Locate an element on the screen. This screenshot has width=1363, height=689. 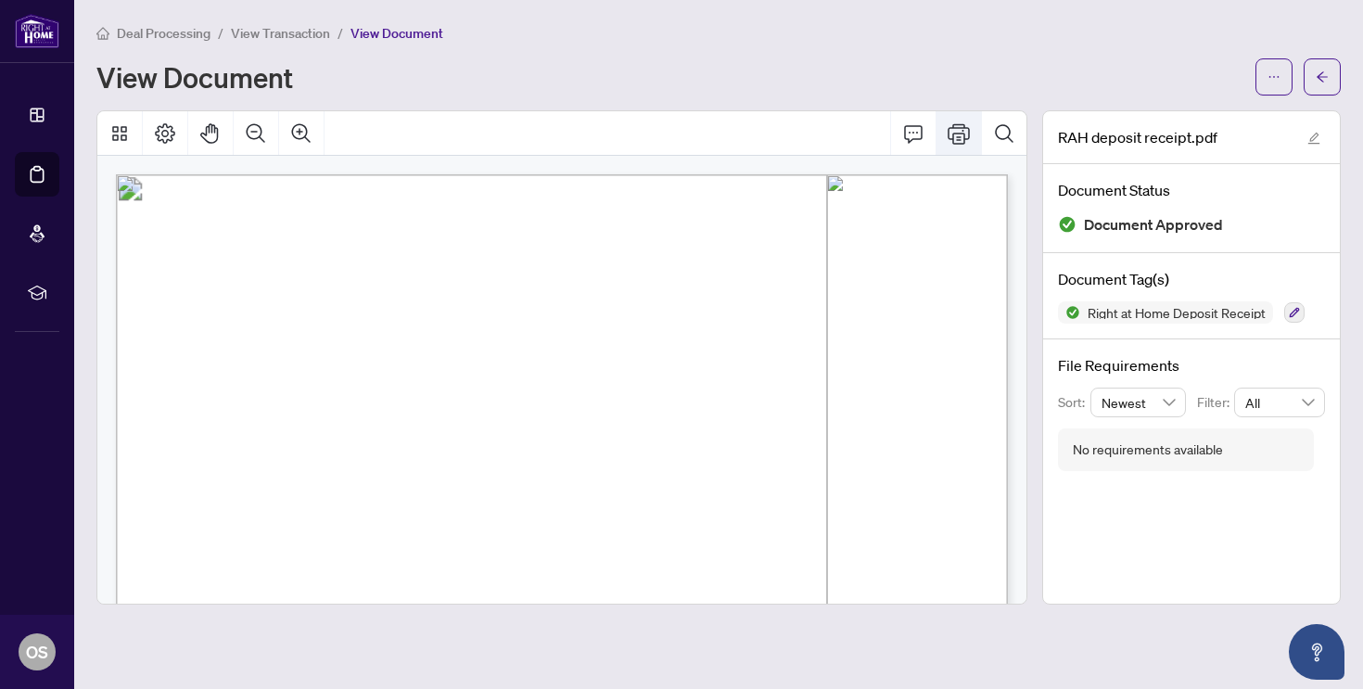
span: All is located at coordinates (1280, 402).